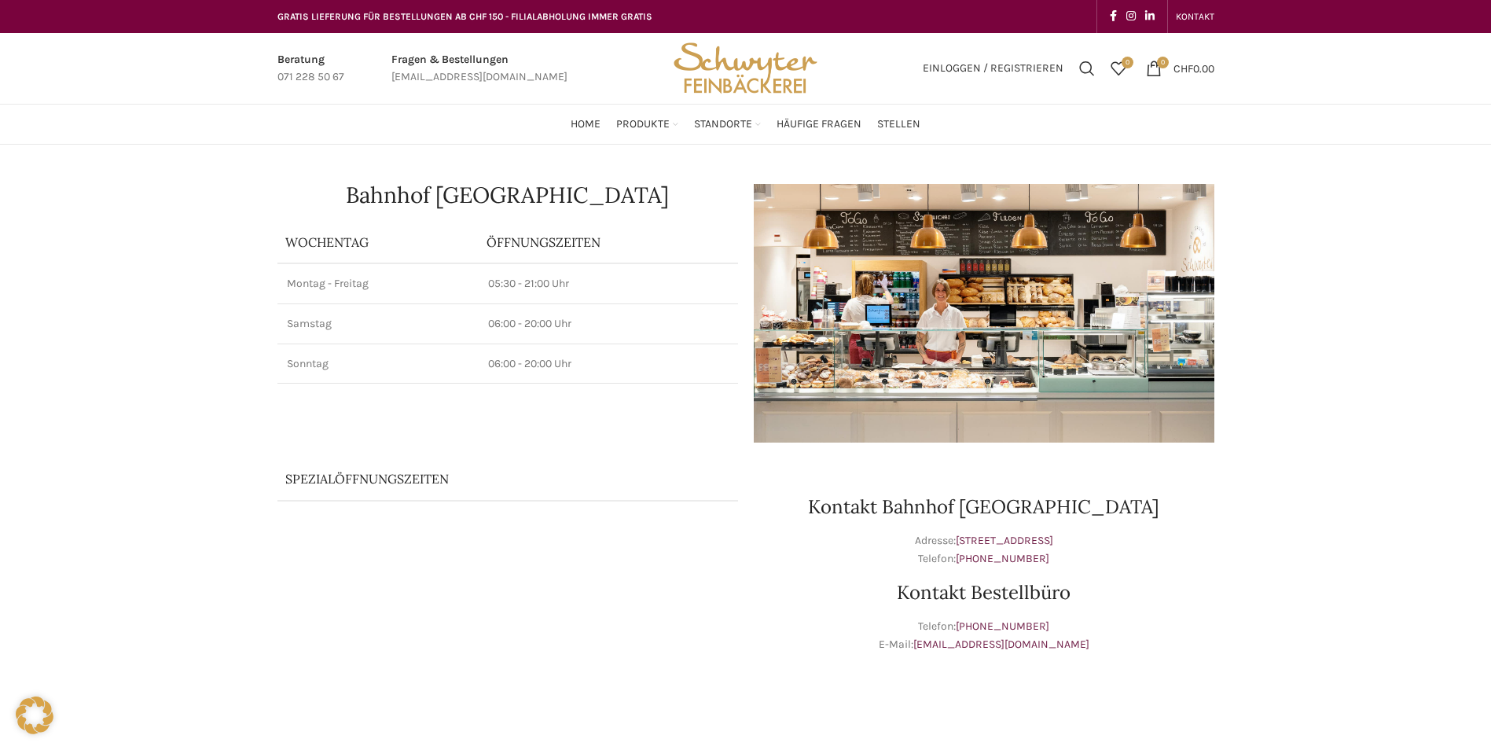  Describe the element at coordinates (984, 635) in the screenshot. I see `p: Telefon: E-Mail:` at that location.